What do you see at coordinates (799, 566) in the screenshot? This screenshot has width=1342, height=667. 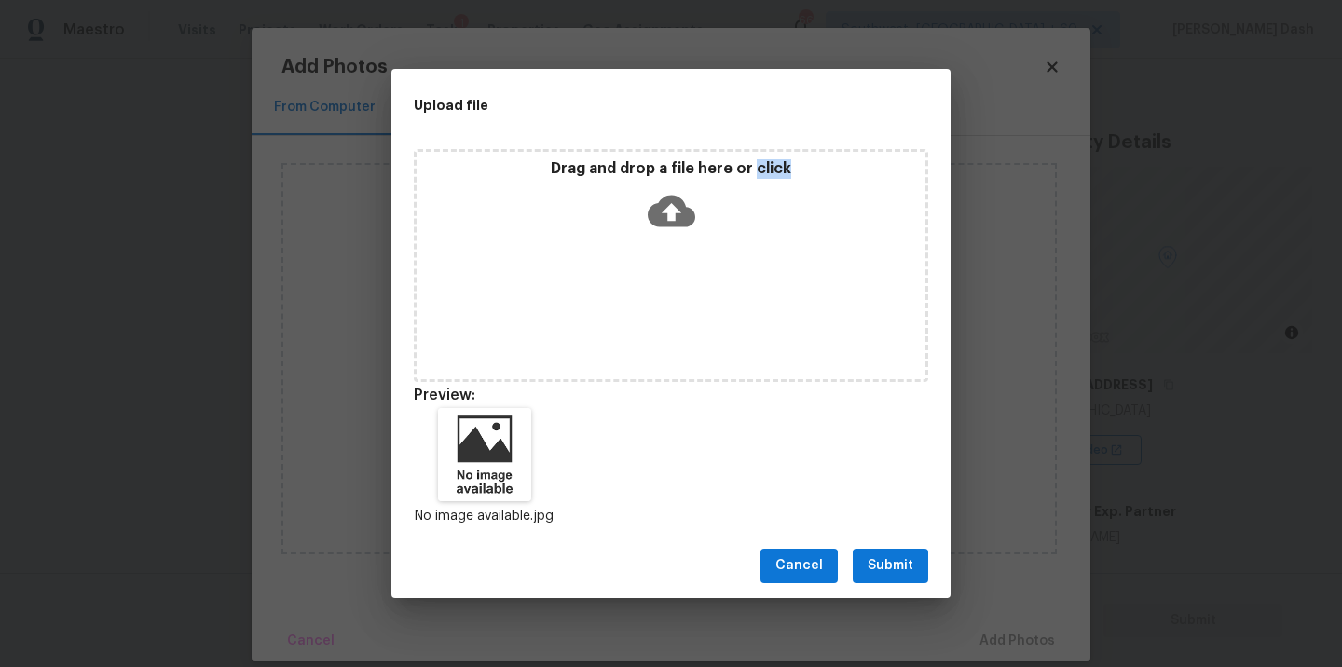 I see `span: Cancel` at bounding box center [799, 566].